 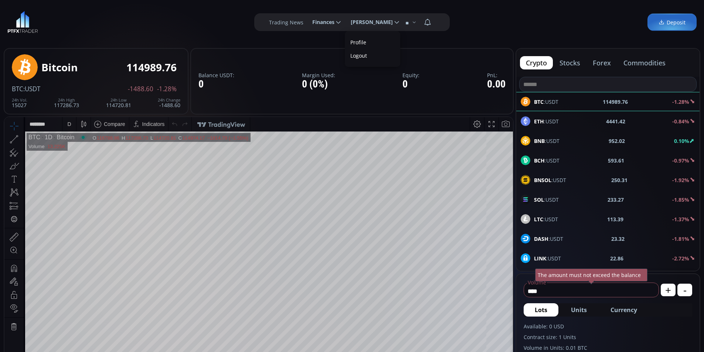 What do you see at coordinates (119, 21) in the screenshot?
I see `div: H` at bounding box center [119, 21].